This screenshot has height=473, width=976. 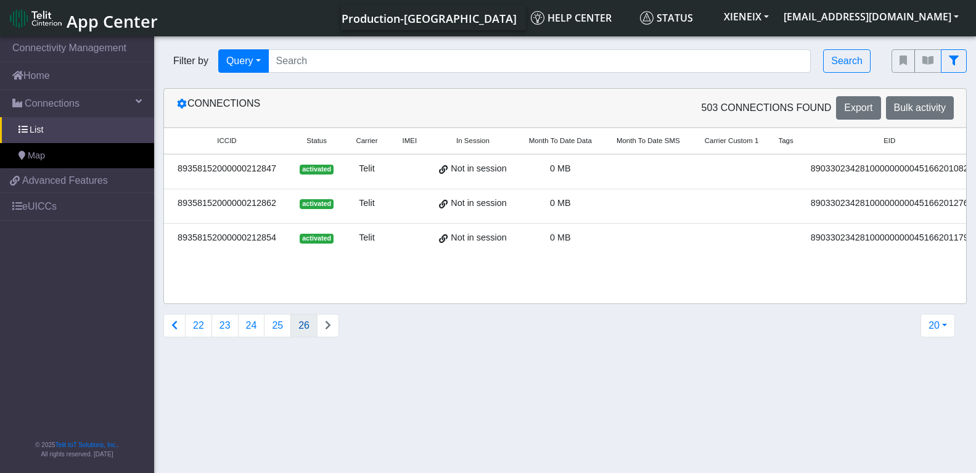 I want to click on span: Carrier Custom 1, so click(x=732, y=141).